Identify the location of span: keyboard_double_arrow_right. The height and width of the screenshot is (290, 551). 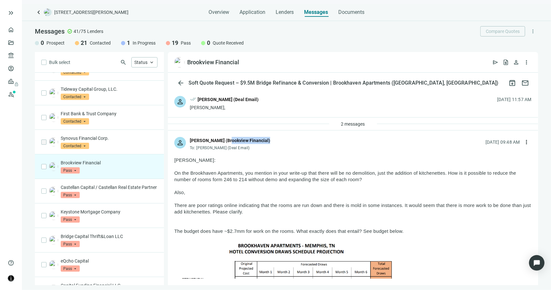
(11, 13).